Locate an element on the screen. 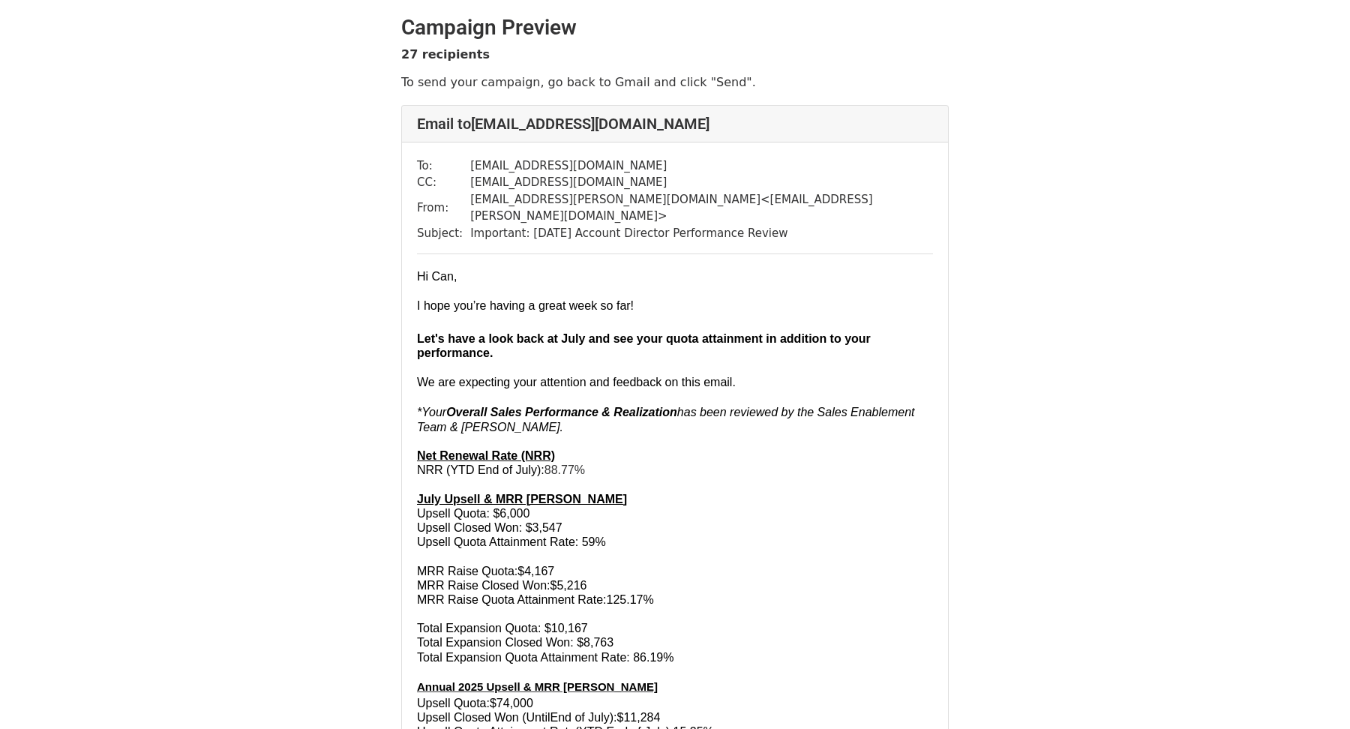  td: Subject: is located at coordinates (443, 233).